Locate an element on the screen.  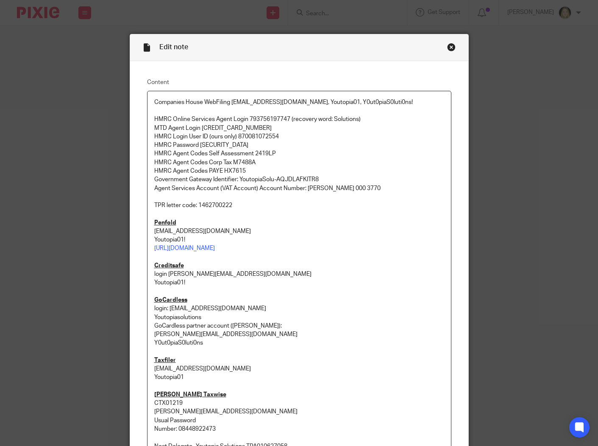
p: HMRC Agent Codes PAYE HX7615 is located at coordinates (299, 171).